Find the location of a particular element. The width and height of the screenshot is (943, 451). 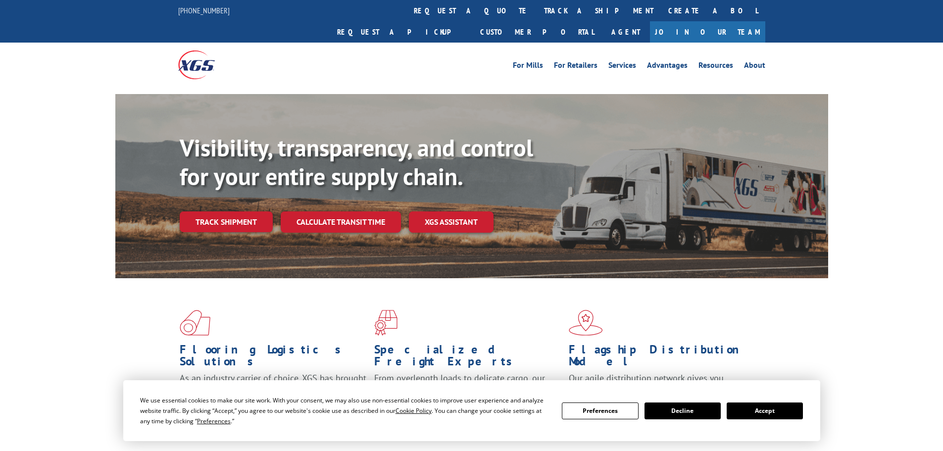

a: Advantages is located at coordinates (667, 67).